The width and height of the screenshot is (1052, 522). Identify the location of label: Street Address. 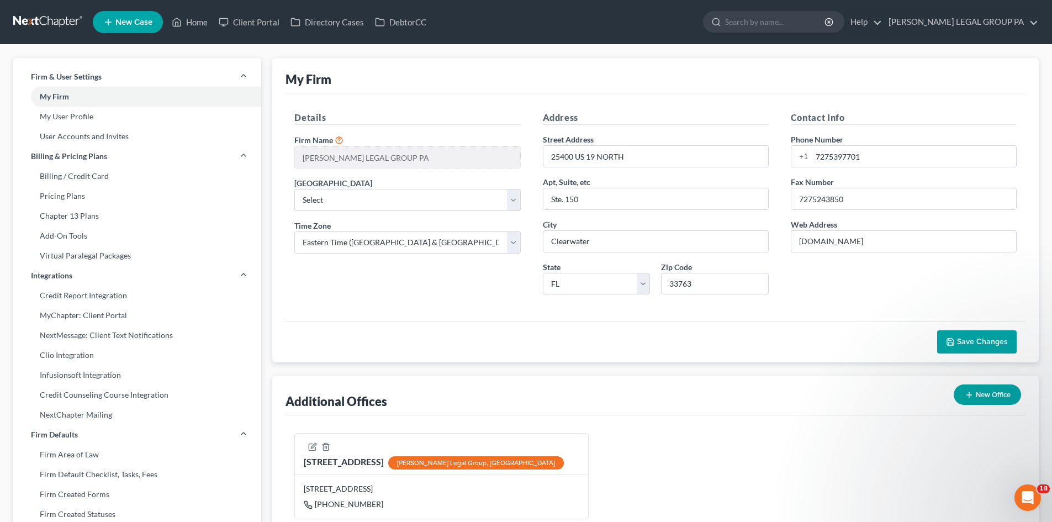
(568, 139).